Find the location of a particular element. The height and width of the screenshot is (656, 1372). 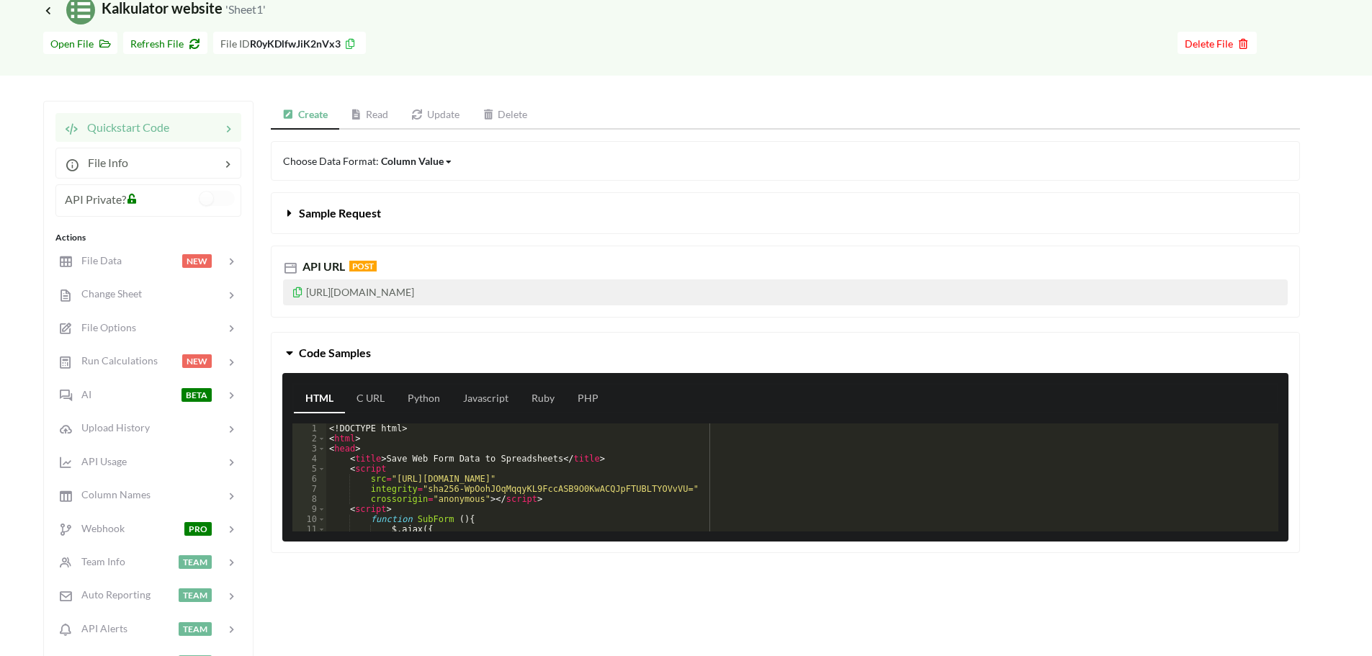

span: File Info is located at coordinates (104, 162).